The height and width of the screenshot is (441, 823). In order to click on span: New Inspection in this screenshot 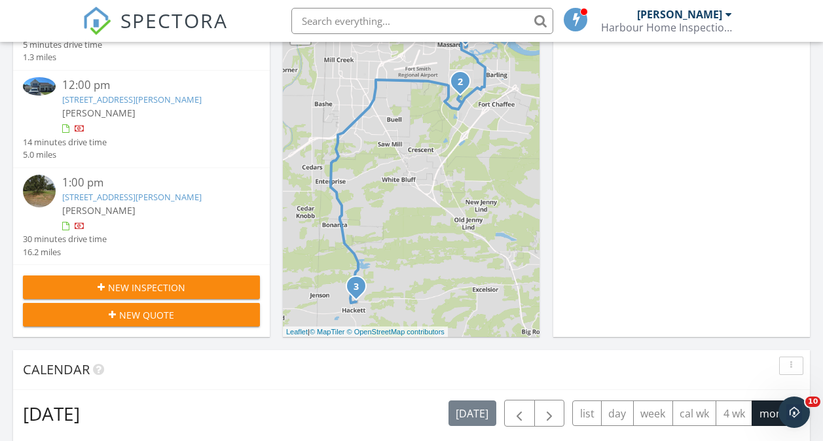, I will do `click(147, 287)`.